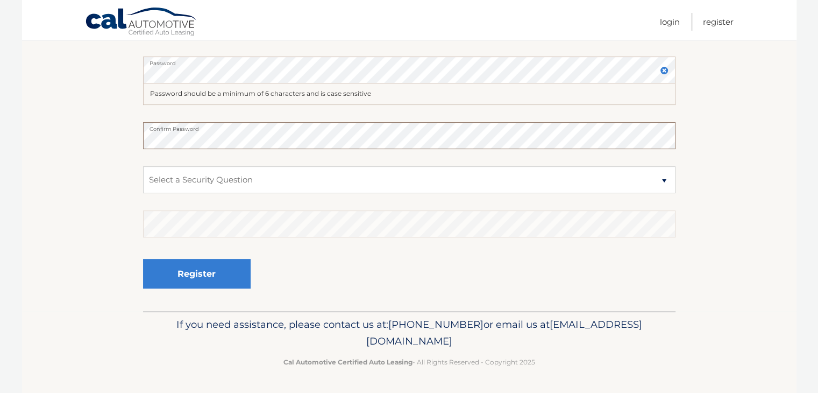 This screenshot has width=818, height=393. I want to click on label: Password, so click(409, 61).